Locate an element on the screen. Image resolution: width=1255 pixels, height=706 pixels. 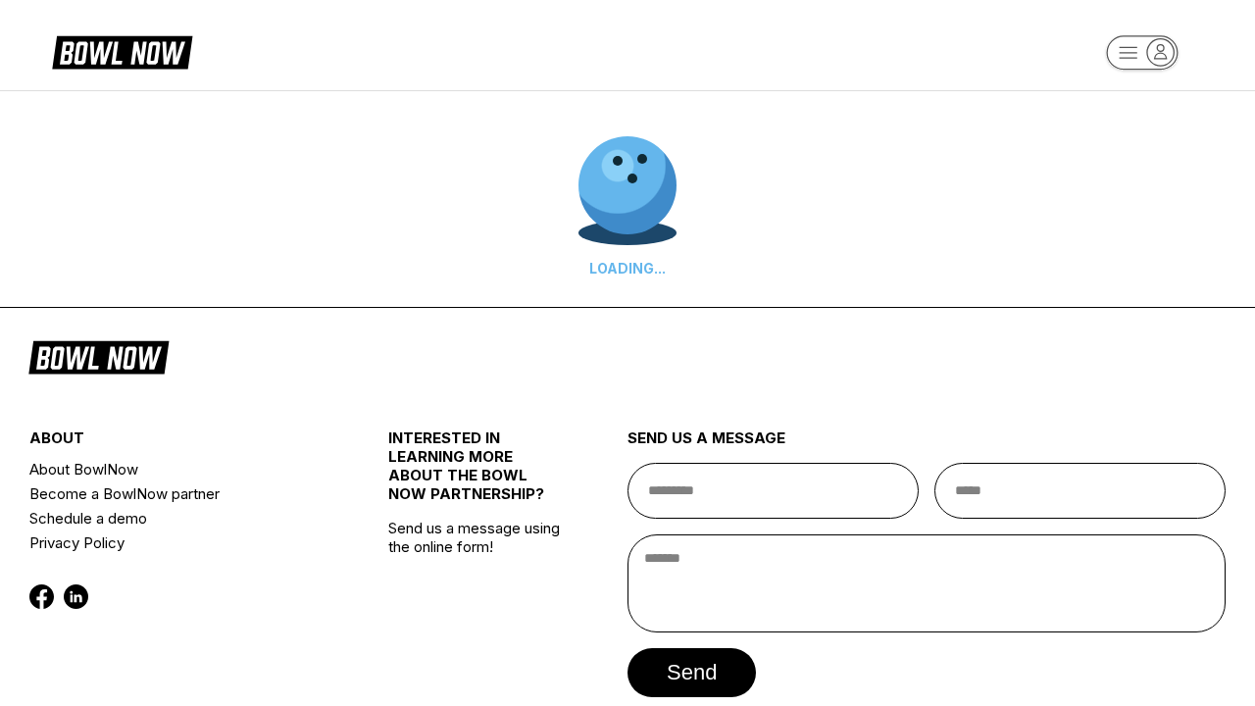
a: Privacy Policy is located at coordinates (178, 542).